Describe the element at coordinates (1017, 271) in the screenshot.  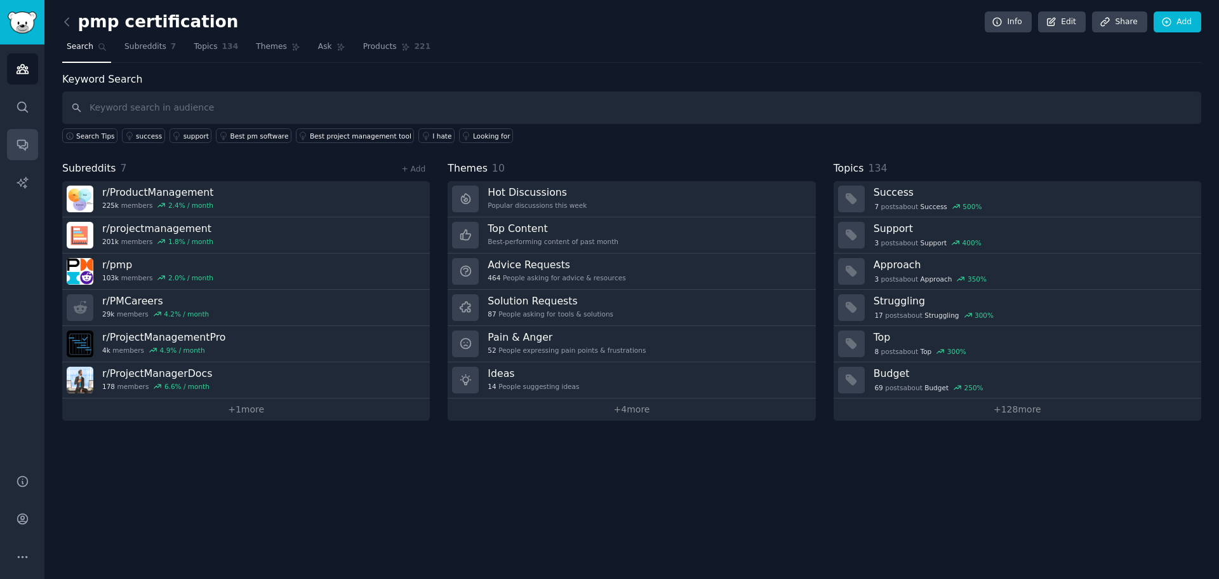
I see `a: Approach3postsaboutApproach350%` at that location.